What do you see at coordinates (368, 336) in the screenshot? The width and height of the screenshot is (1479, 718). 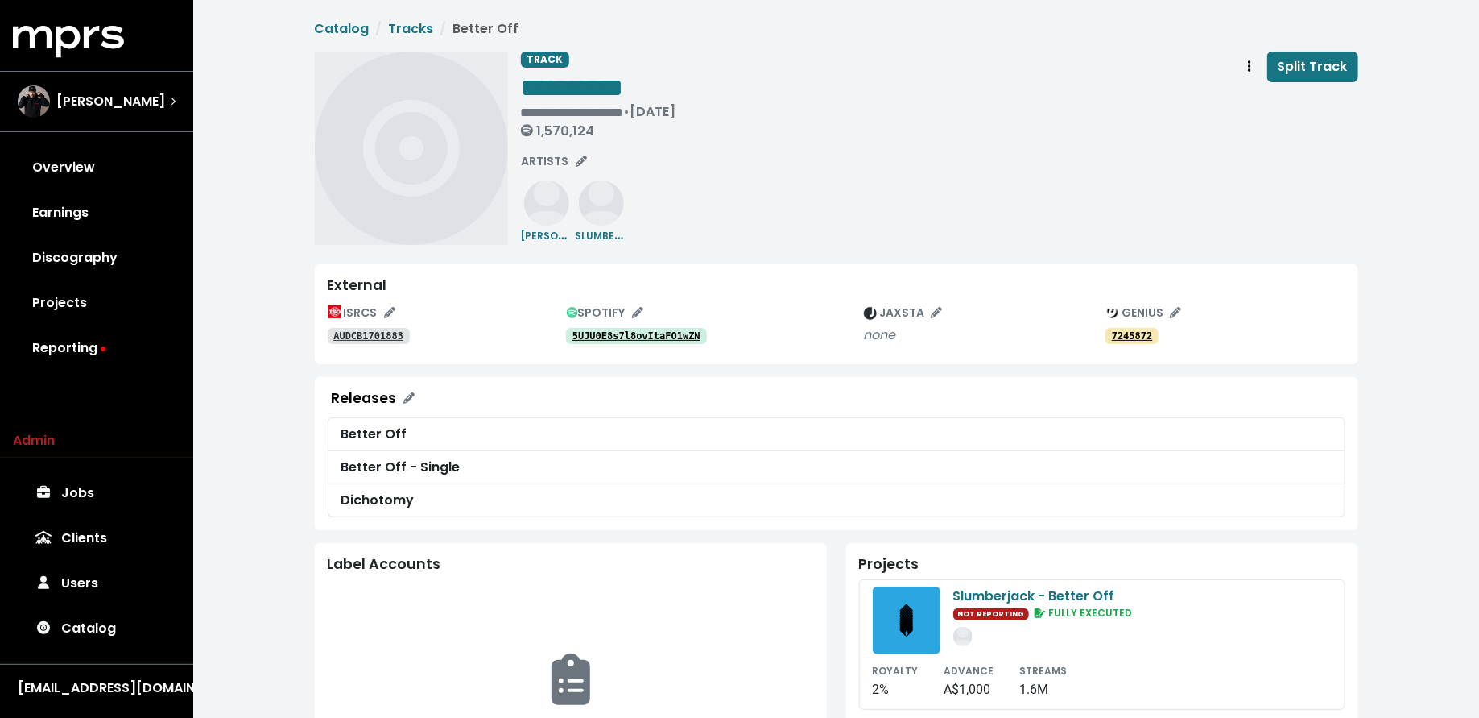 I see `tt: AUDCB1701883` at bounding box center [368, 336].